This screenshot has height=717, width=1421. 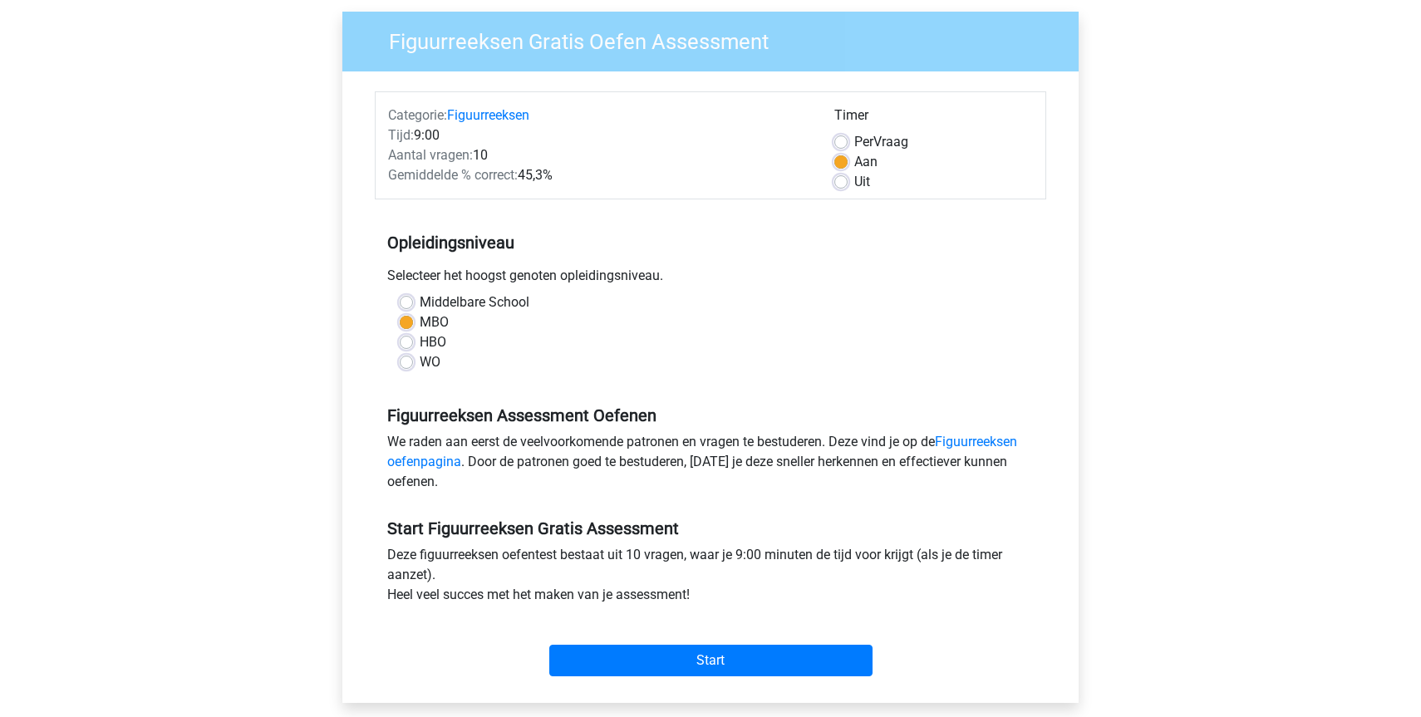 I want to click on span: Tijd:, so click(x=400, y=135).